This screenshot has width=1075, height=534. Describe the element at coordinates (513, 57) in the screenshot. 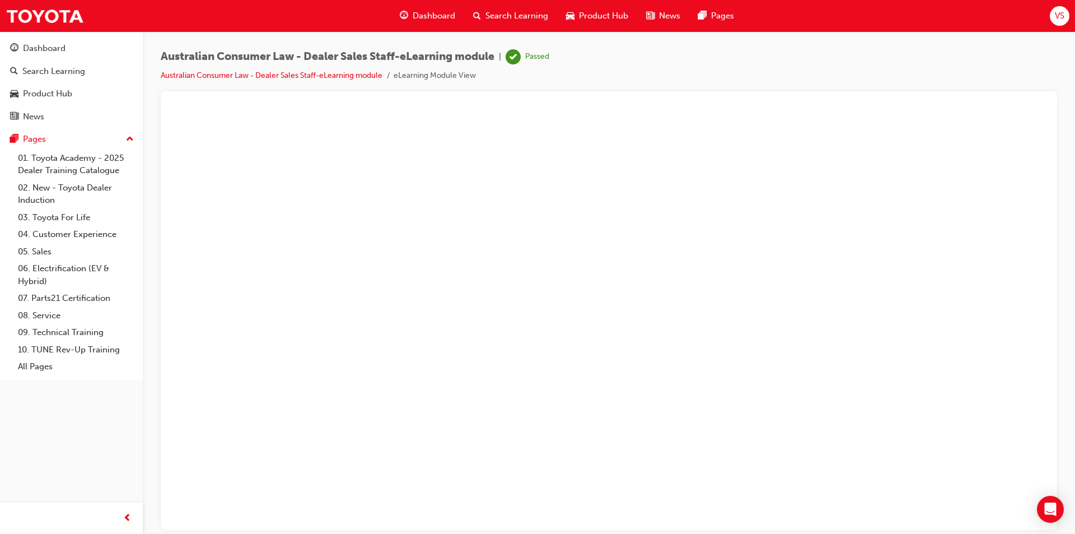

I see `span: learningRecordVerb_PASS-icon` at that location.